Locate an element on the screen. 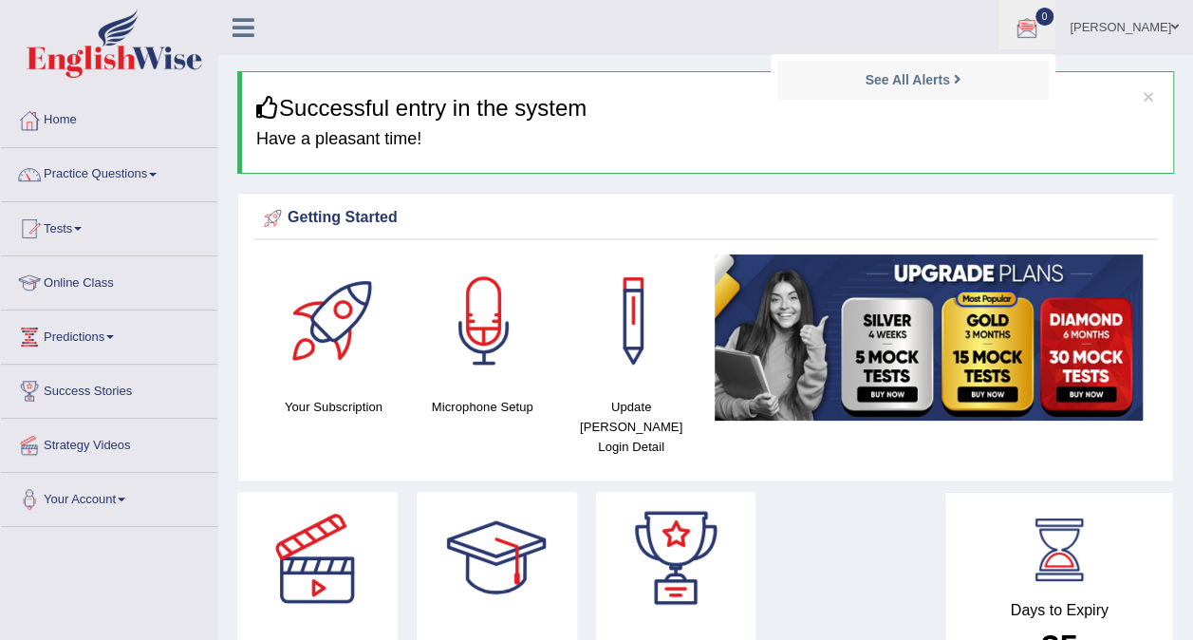  img: small5.jpg is located at coordinates (928, 337).